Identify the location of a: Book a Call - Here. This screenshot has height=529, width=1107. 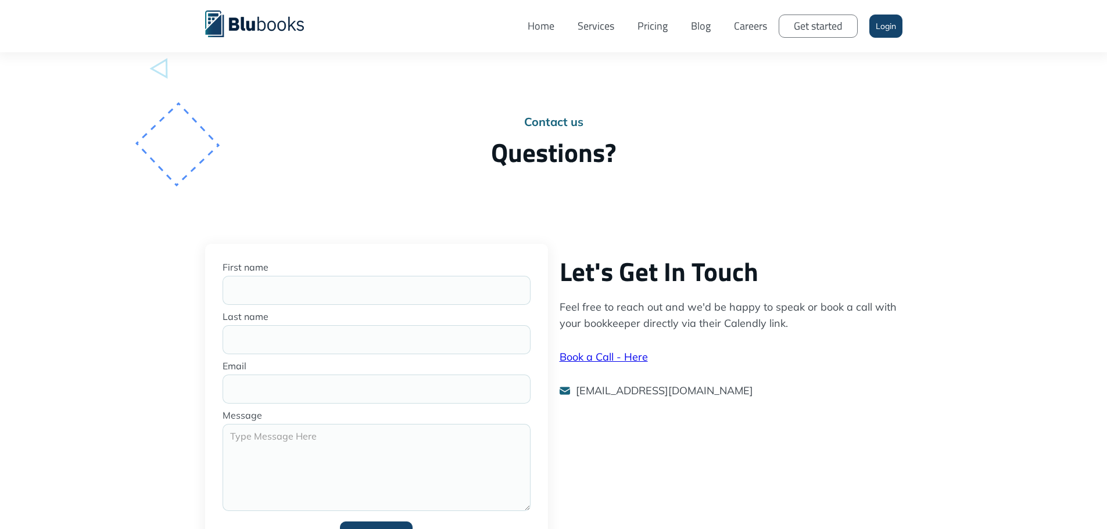
(604, 357).